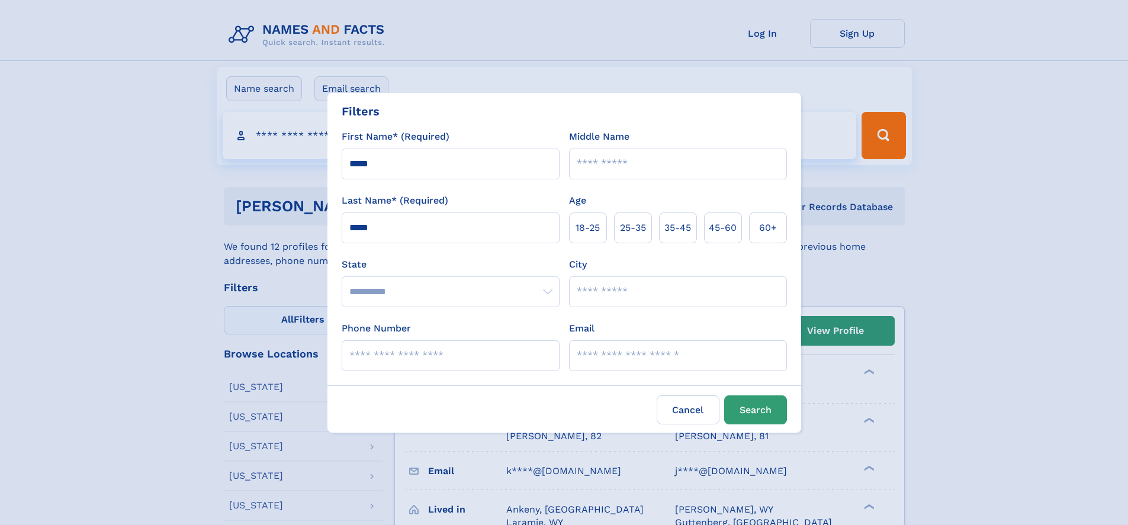 The height and width of the screenshot is (525, 1128). I want to click on span: 35‑45, so click(677, 228).